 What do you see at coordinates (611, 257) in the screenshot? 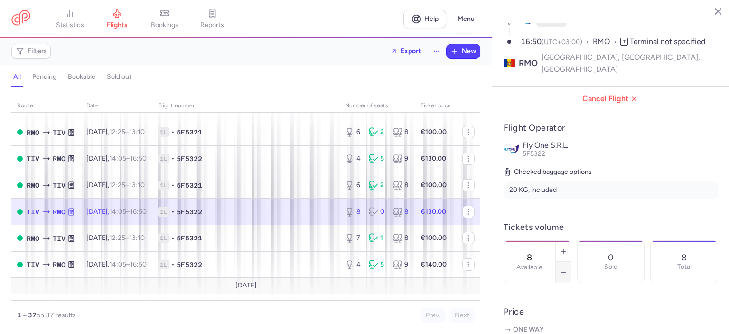
I see `p: 0` at bounding box center [611, 257].